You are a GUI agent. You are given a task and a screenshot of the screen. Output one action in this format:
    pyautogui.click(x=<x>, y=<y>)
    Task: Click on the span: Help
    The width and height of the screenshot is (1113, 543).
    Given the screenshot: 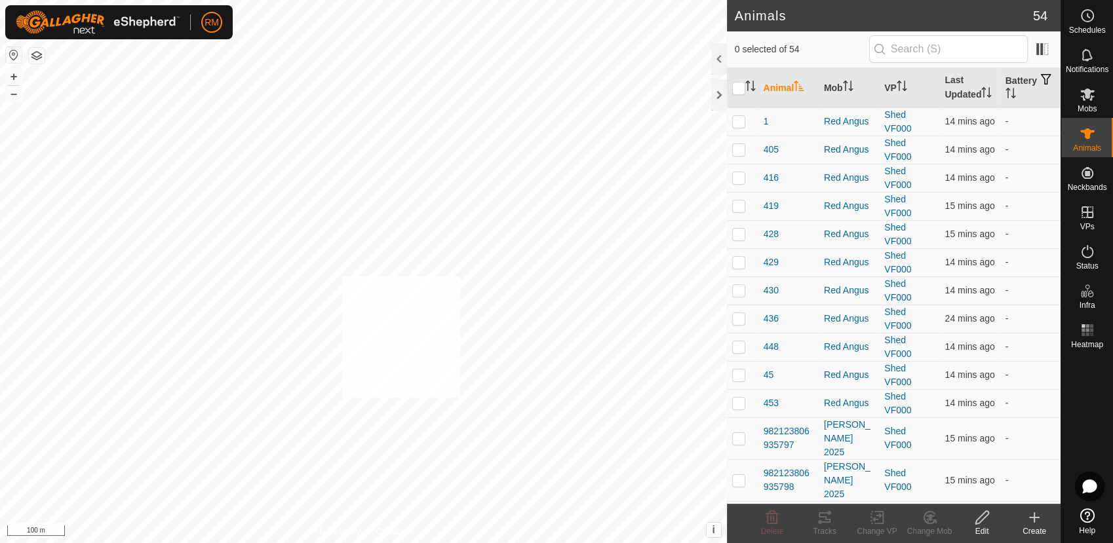 What is the action you would take?
    pyautogui.click(x=1087, y=531)
    